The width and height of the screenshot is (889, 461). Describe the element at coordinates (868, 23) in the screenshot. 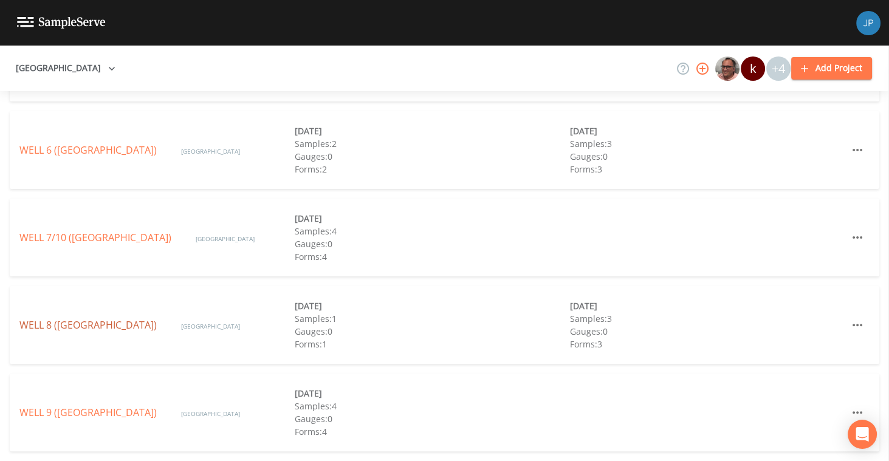

I see `img: 41241ef155101aa6d92a04480b0d0000` at that location.